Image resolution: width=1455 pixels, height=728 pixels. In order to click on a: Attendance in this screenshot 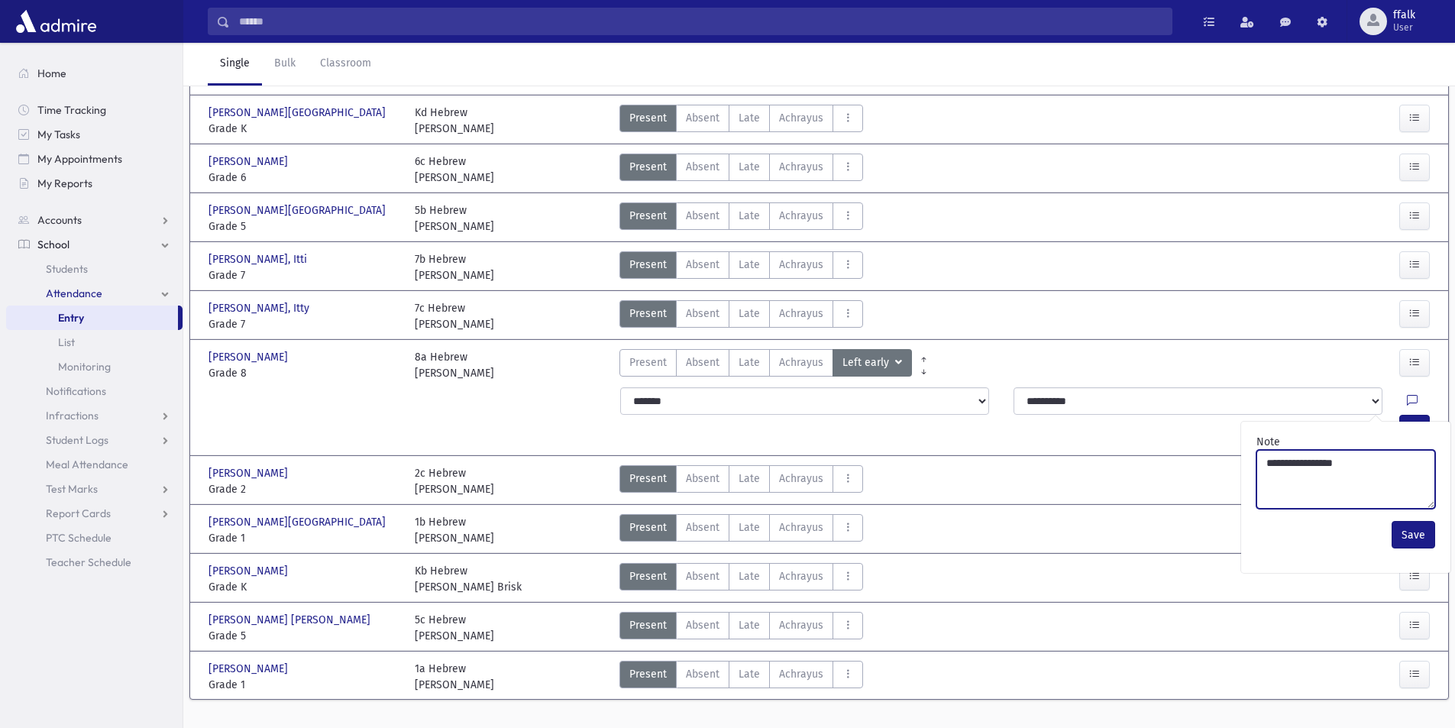, I will do `click(94, 293)`.